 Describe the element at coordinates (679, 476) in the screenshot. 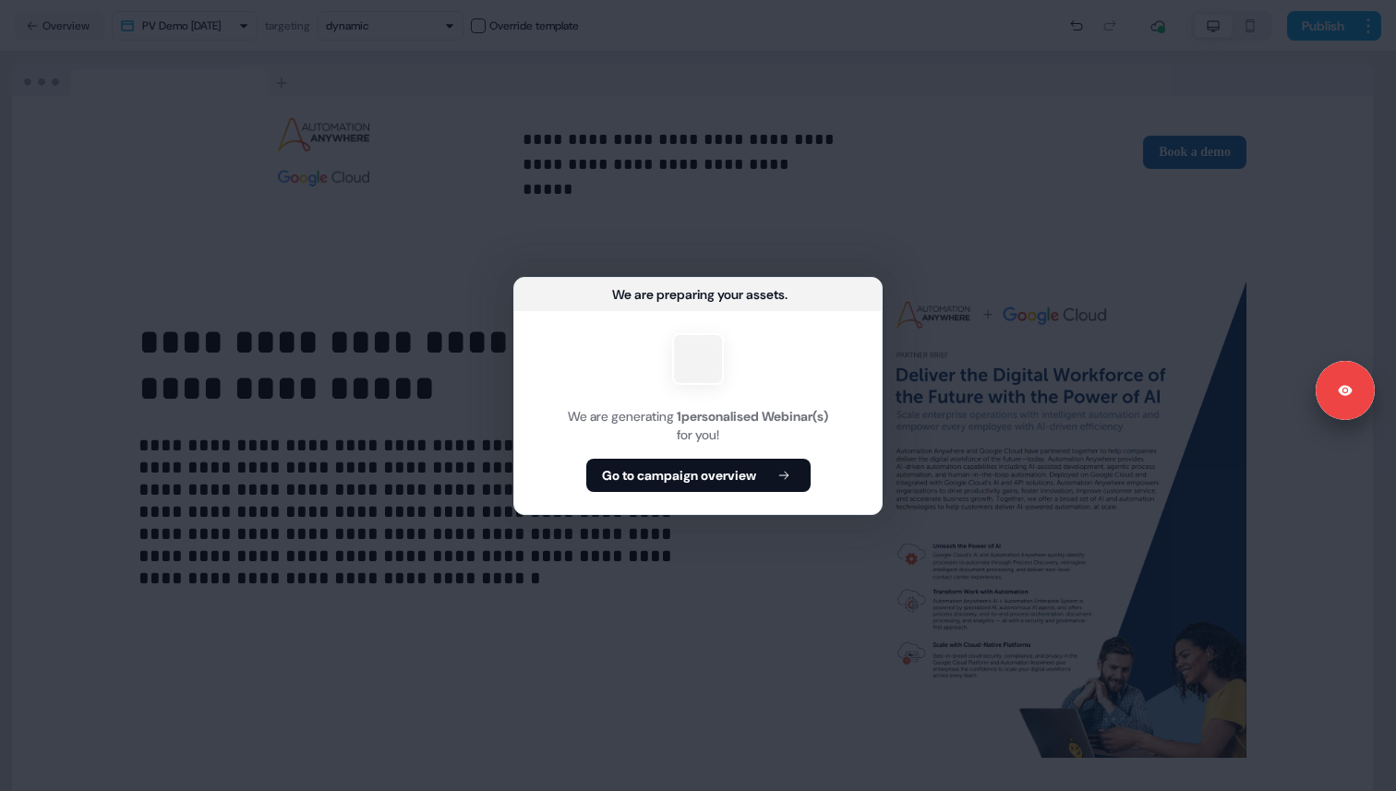

I see `b: Go to campaign overview` at that location.